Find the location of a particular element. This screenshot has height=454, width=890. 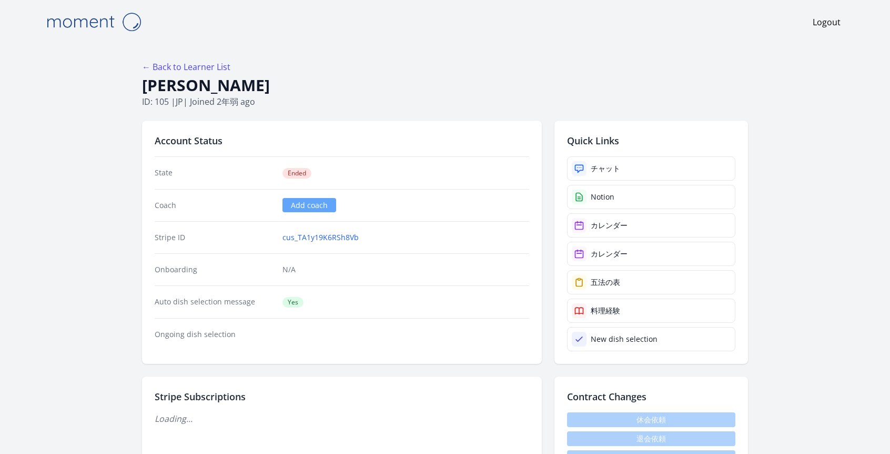

div: チャット is located at coordinates (606, 168).